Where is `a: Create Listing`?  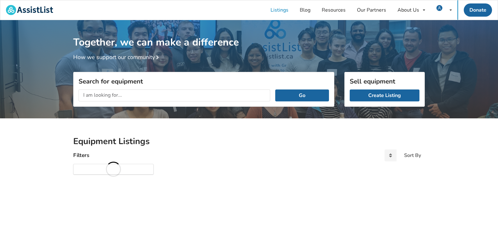 a: Create Listing is located at coordinates (385, 96).